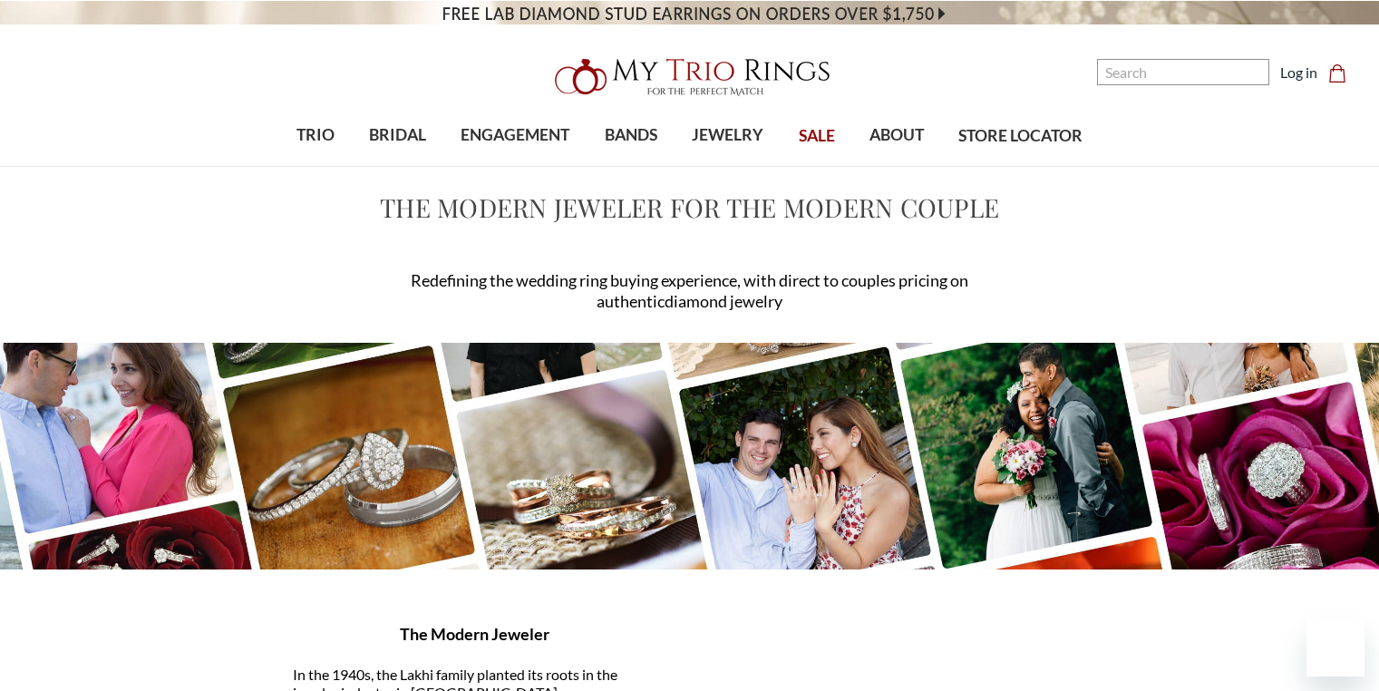  I want to click on a: STORE LOCATOR, so click(1020, 136).